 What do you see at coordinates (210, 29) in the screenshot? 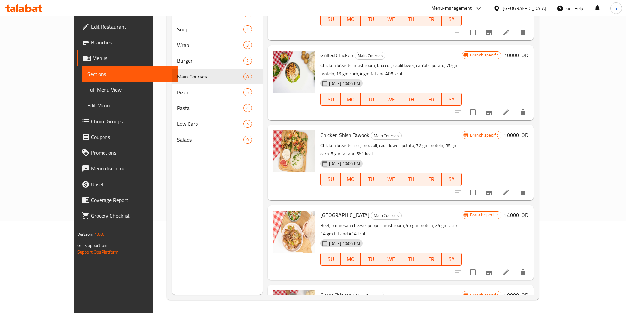
I see `span: Soup` at bounding box center [210, 29].